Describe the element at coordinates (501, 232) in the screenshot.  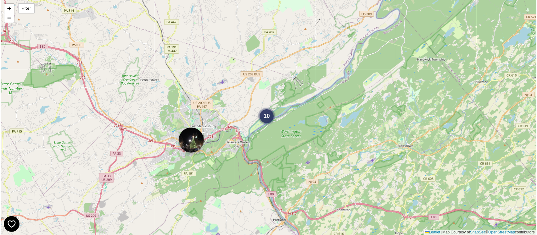
I see `a: OpenStreetMap` at that location.